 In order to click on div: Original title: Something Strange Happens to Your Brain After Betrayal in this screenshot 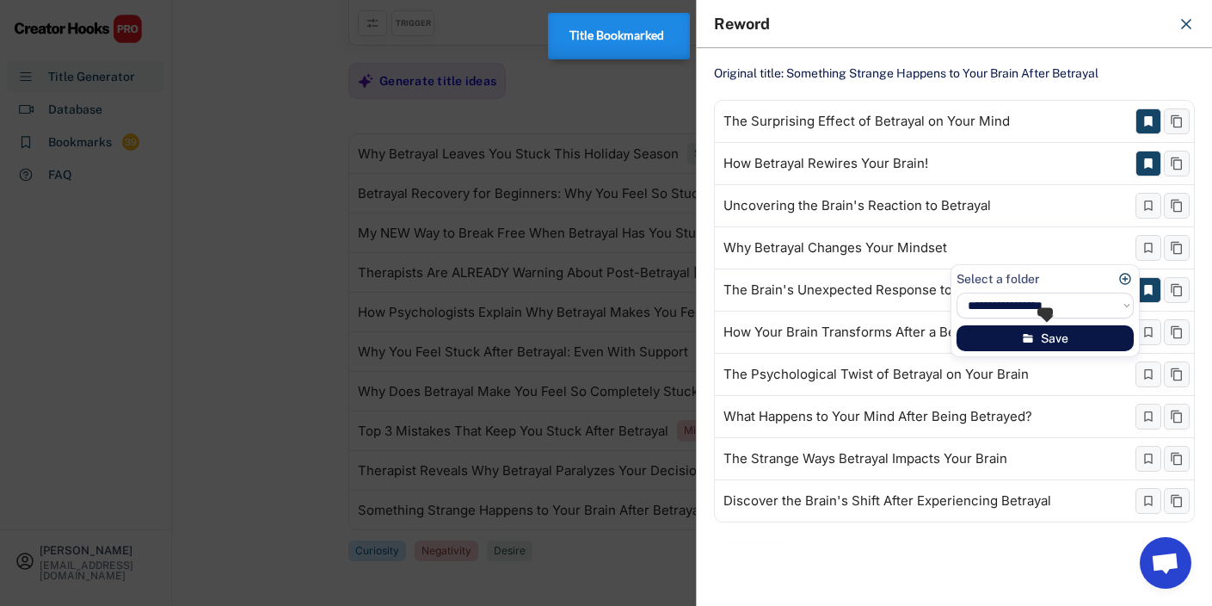, I will do `click(954, 74)`.